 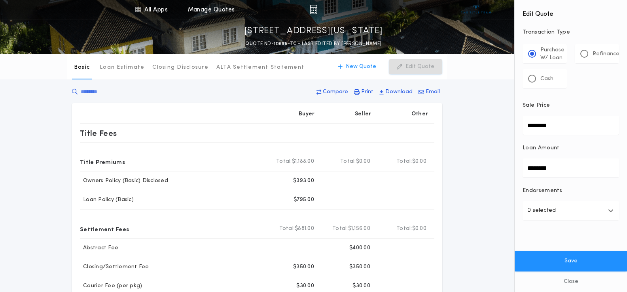 I want to click on p: Title Fees, so click(x=98, y=133).